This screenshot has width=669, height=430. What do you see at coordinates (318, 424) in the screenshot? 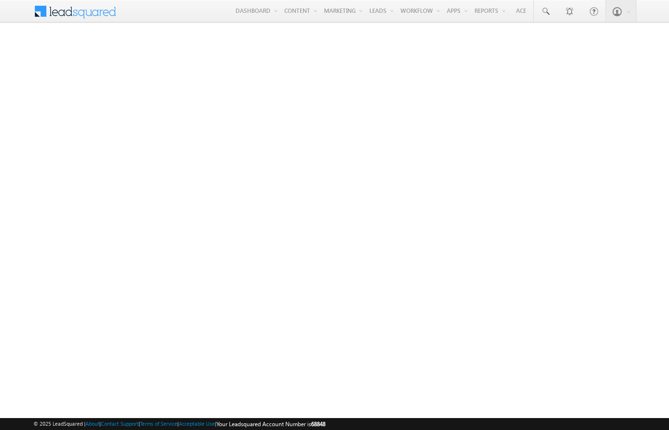
I see `span: 68848` at bounding box center [318, 424].